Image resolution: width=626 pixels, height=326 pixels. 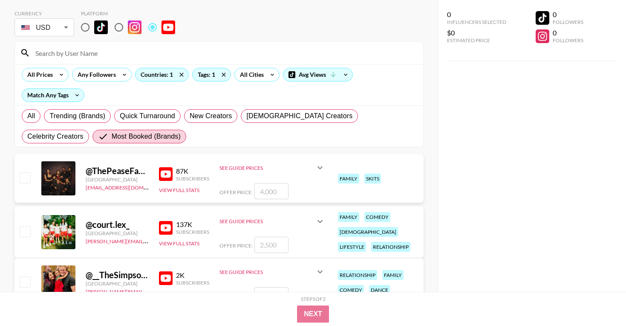 What do you see at coordinates (53, 95) in the screenshot?
I see `div: Match Any Tags` at bounding box center [53, 95].